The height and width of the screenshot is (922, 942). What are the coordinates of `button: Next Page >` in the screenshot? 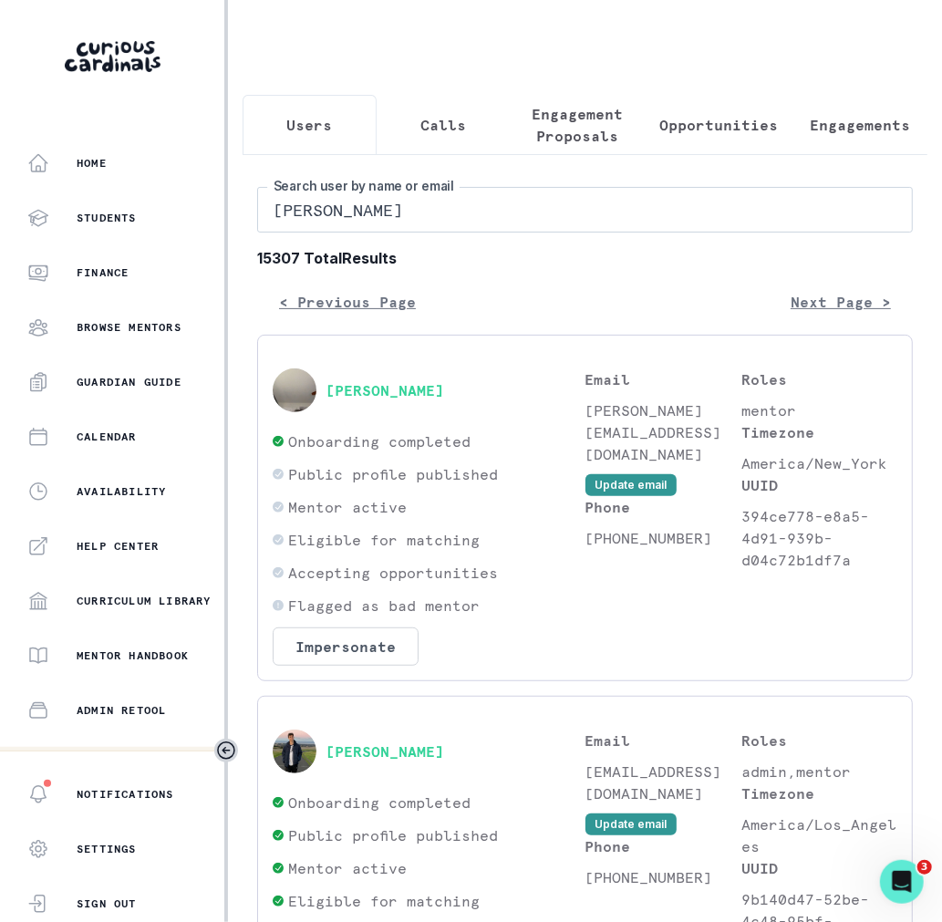 It's located at (841, 302).